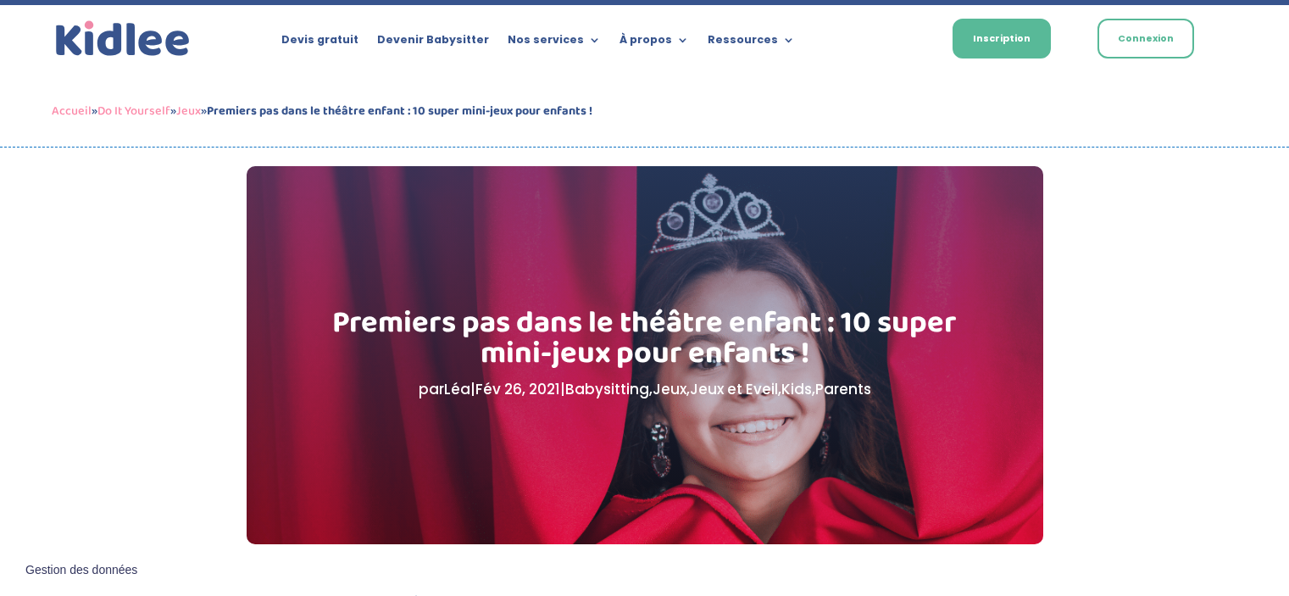 Image resolution: width=1289 pixels, height=596 pixels. Describe the element at coordinates (734, 389) in the screenshot. I see `a: Jeux et Eveil` at that location.